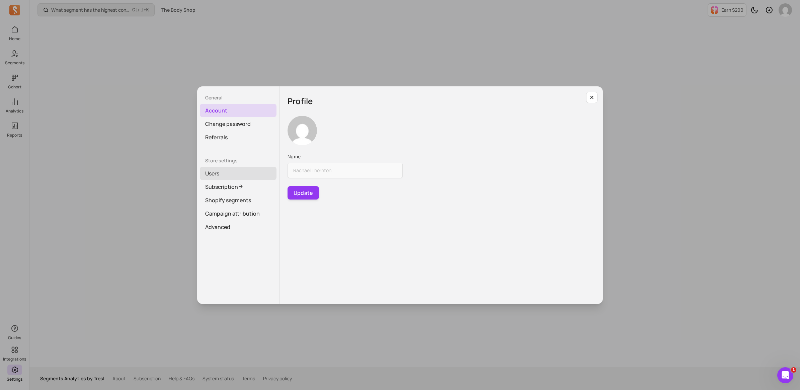  What do you see at coordinates (794, 370) in the screenshot?
I see `span: 1` at bounding box center [794, 370].